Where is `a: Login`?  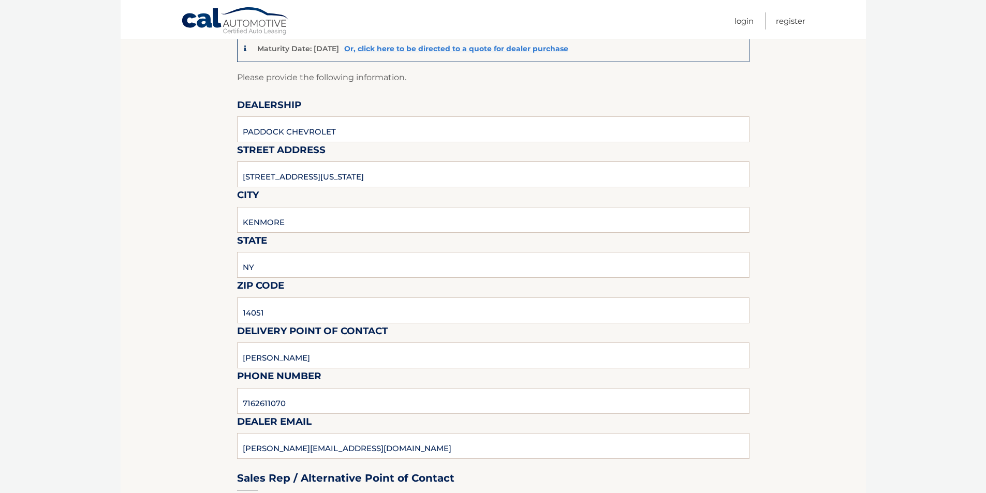
a: Login is located at coordinates (744, 21).